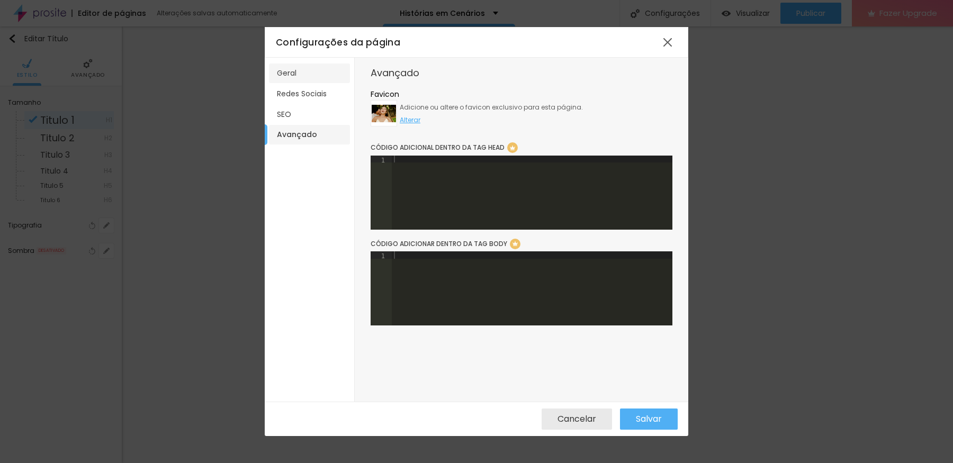 This screenshot has height=463, width=953. Describe the element at coordinates (648, 419) in the screenshot. I see `button: Salvar` at that location.